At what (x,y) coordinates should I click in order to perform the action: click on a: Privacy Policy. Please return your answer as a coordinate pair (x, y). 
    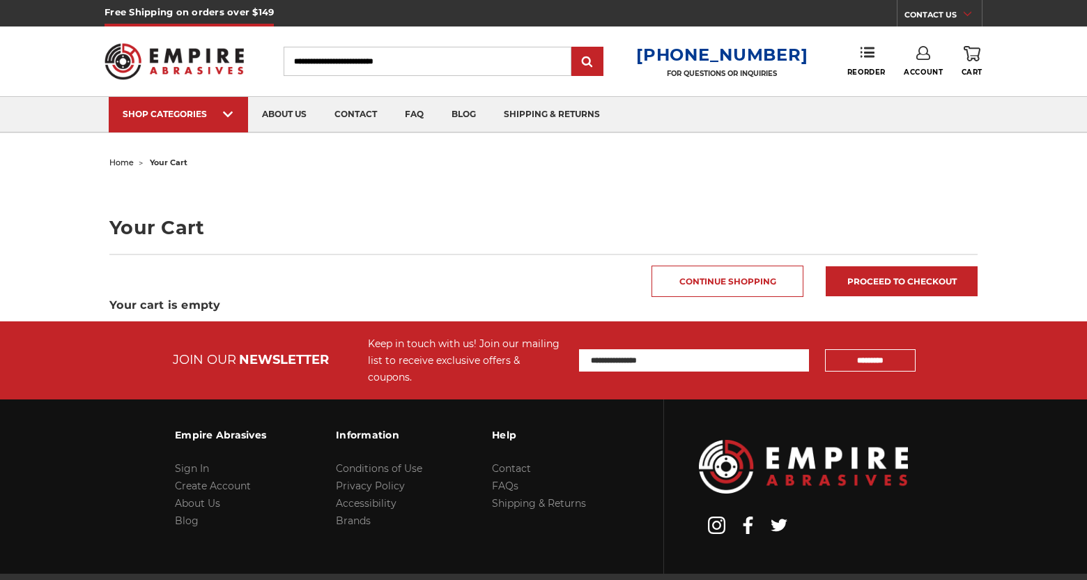
    Looking at the image, I should click on (370, 486).